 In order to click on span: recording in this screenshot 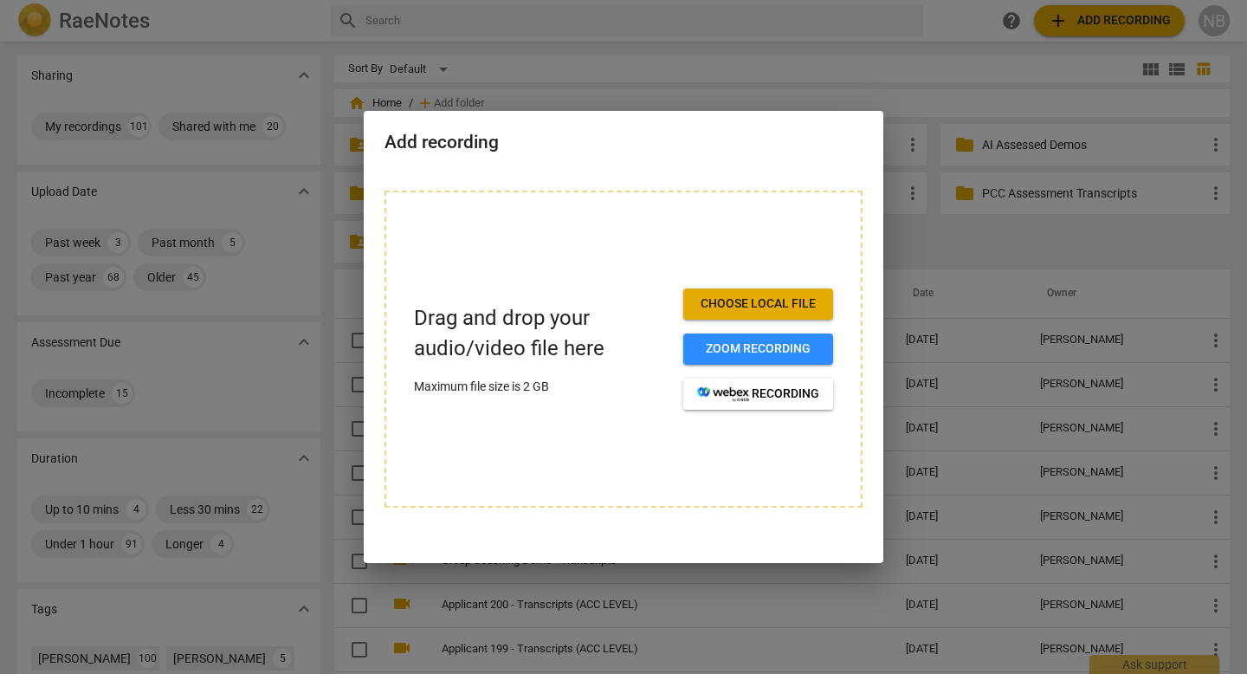, I will do `click(758, 394)`.